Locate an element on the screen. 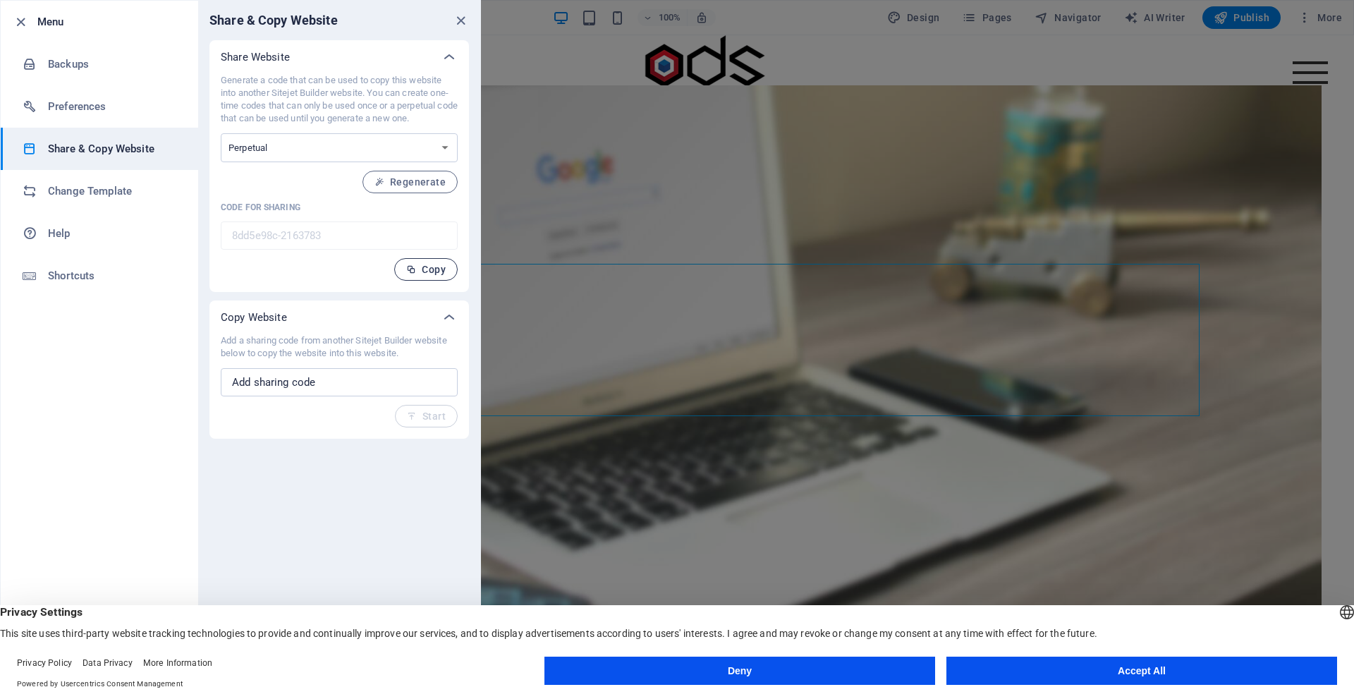 Image resolution: width=1354 pixels, height=699 pixels. h6: Menu is located at coordinates (112, 22).